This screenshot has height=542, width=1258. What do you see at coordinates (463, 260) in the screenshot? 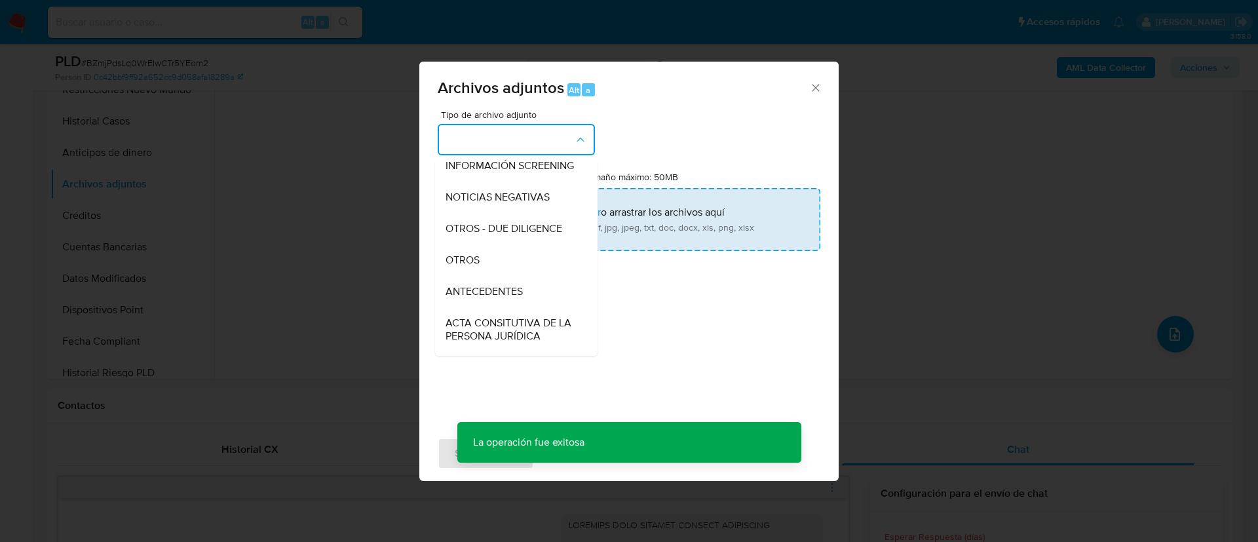
I see `span: OTROS` at bounding box center [463, 260].